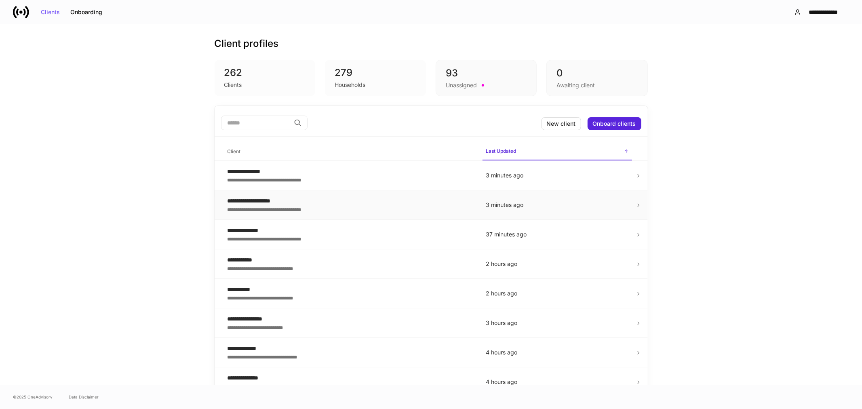 The image size is (862, 409). Describe the element at coordinates (86, 12) in the screenshot. I see `div: Onboarding` at that location.